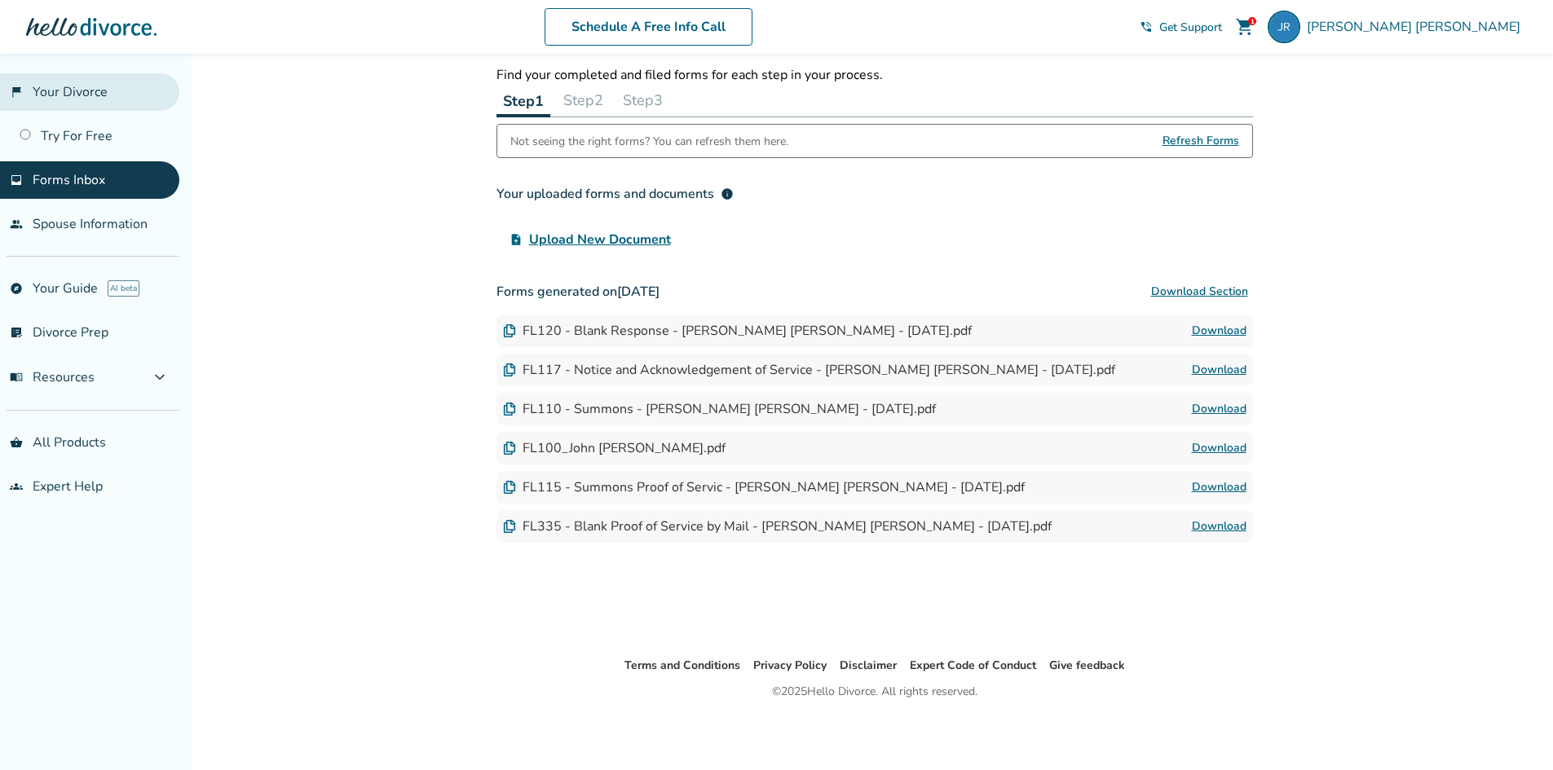 The height and width of the screenshot is (770, 1553). What do you see at coordinates (123, 289) in the screenshot?
I see `span: AI beta` at bounding box center [123, 289].